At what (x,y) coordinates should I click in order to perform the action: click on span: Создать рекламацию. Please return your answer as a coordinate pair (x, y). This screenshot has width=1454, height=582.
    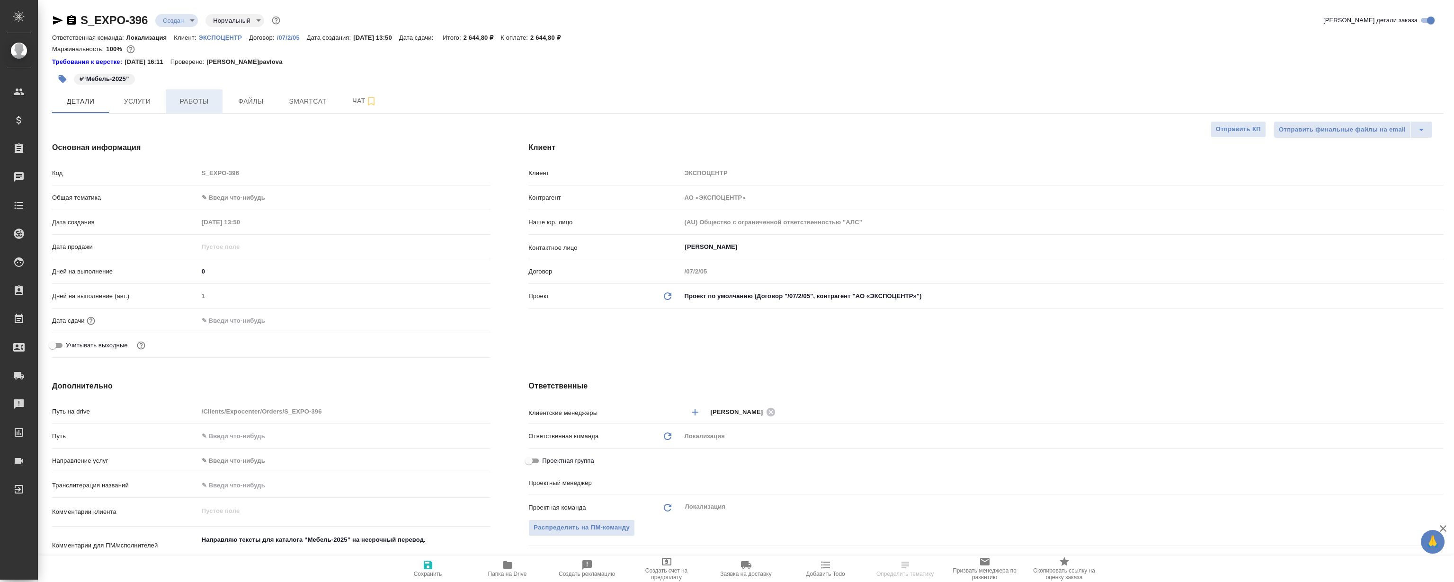
    Looking at the image, I should click on (586, 574).